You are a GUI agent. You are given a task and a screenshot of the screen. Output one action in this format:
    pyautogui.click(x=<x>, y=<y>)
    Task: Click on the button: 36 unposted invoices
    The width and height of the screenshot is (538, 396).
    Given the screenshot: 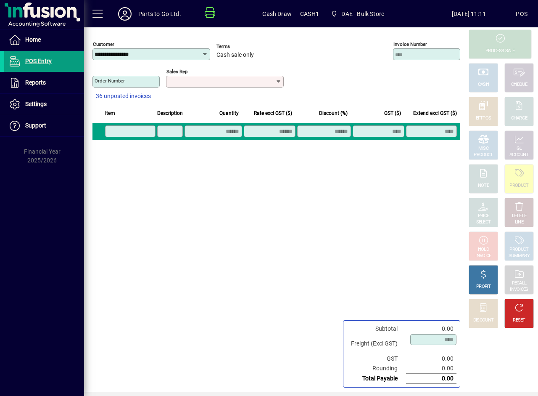 What is the action you would take?
    pyautogui.click(x=123, y=96)
    